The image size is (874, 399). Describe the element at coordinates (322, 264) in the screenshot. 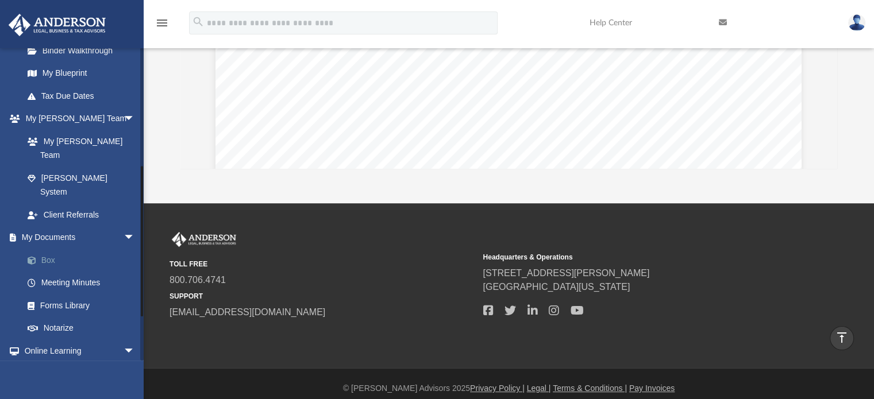

I see `small: TOLL FREE` at that location.